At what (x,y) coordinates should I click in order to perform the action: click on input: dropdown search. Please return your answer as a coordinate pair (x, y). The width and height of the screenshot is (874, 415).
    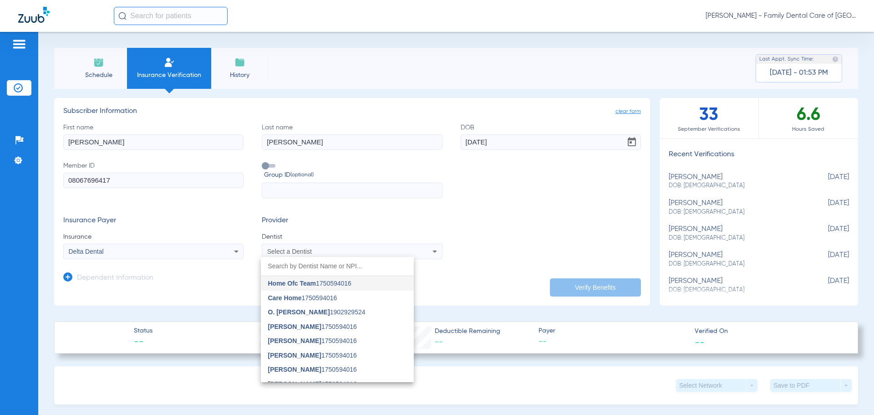
    Looking at the image, I should click on (337, 266).